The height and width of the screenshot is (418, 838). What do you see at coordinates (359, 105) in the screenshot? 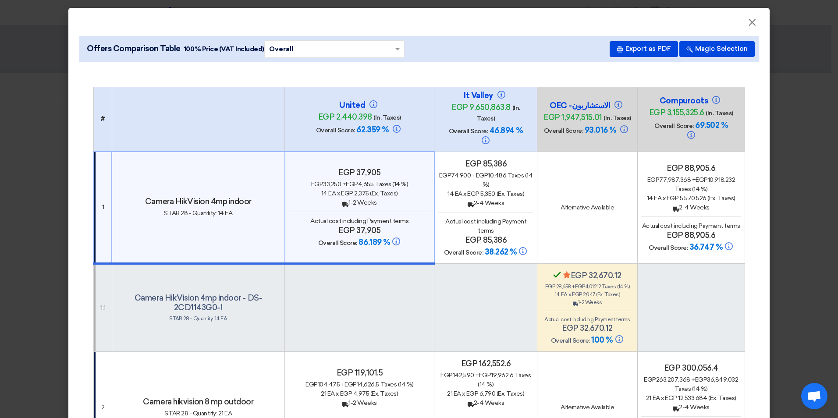
I see `h4: United` at bounding box center [359, 105].